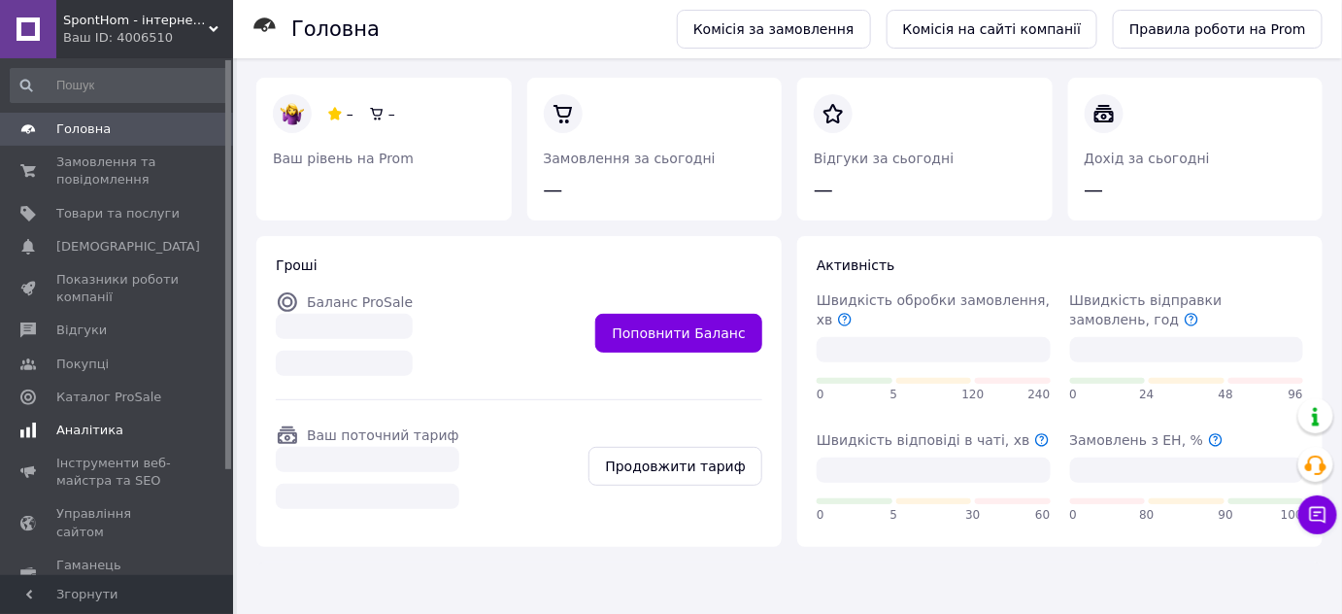 This screenshot has height=614, width=1342. What do you see at coordinates (148, 38) in the screenshot?
I see `div: Ваш ID: 4006510` at bounding box center [148, 38].